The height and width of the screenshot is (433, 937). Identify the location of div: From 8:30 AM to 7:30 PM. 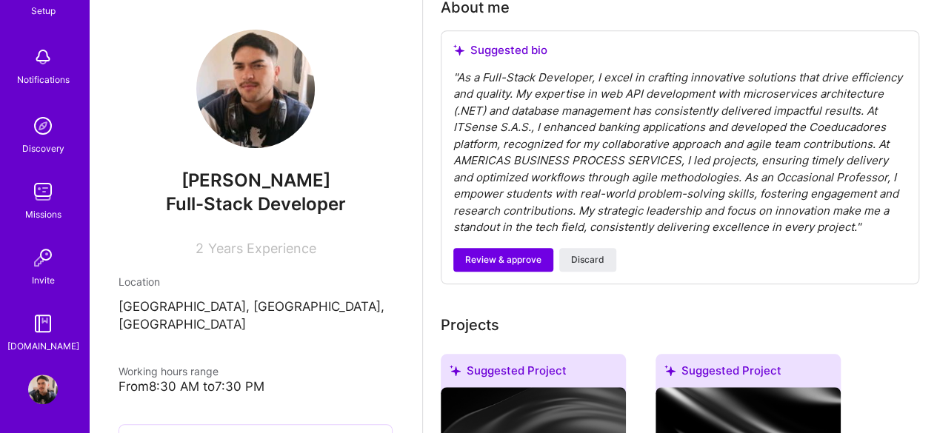
(256, 387).